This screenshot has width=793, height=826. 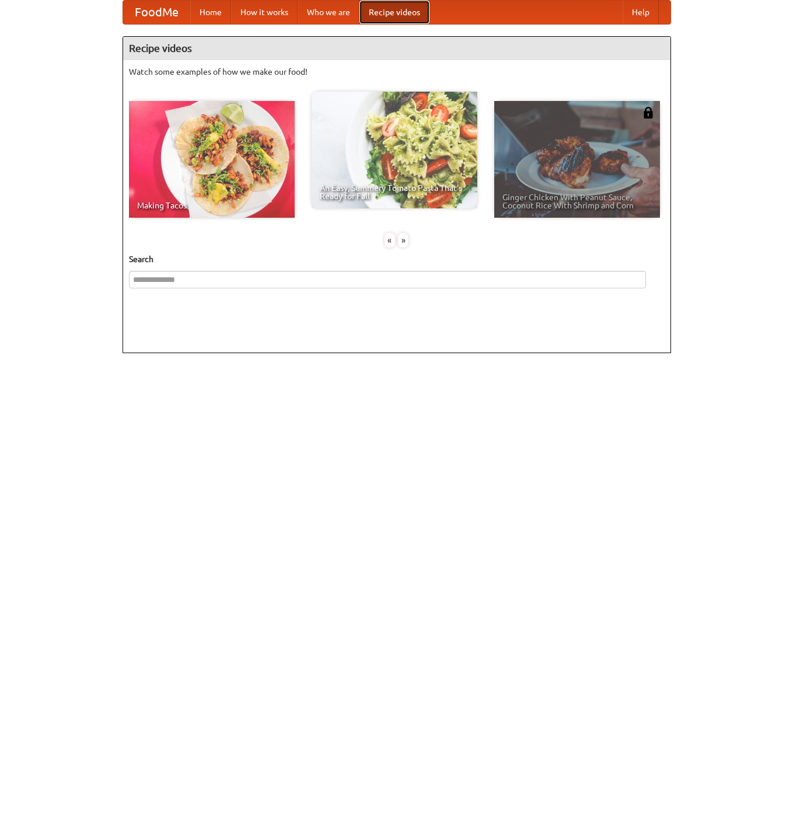 I want to click on a: FoodMe, so click(x=156, y=12).